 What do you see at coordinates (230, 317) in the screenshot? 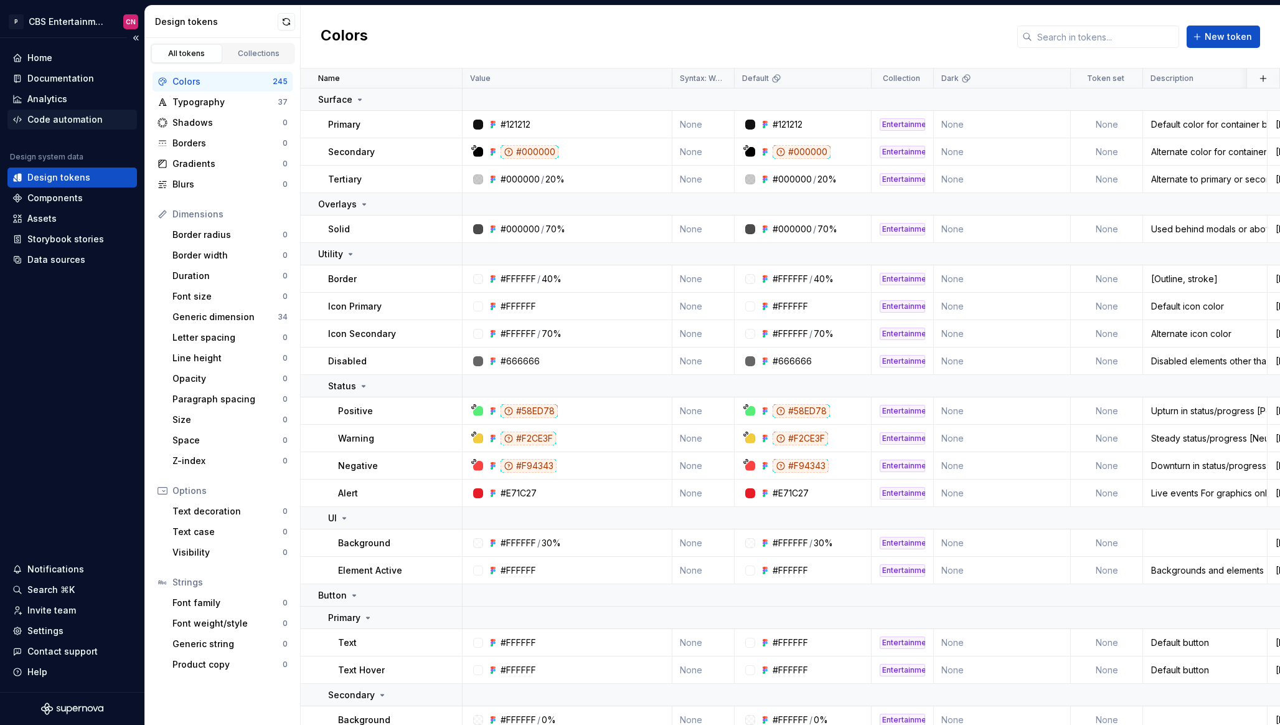
I see `a: Generic dimension34` at bounding box center [230, 317].